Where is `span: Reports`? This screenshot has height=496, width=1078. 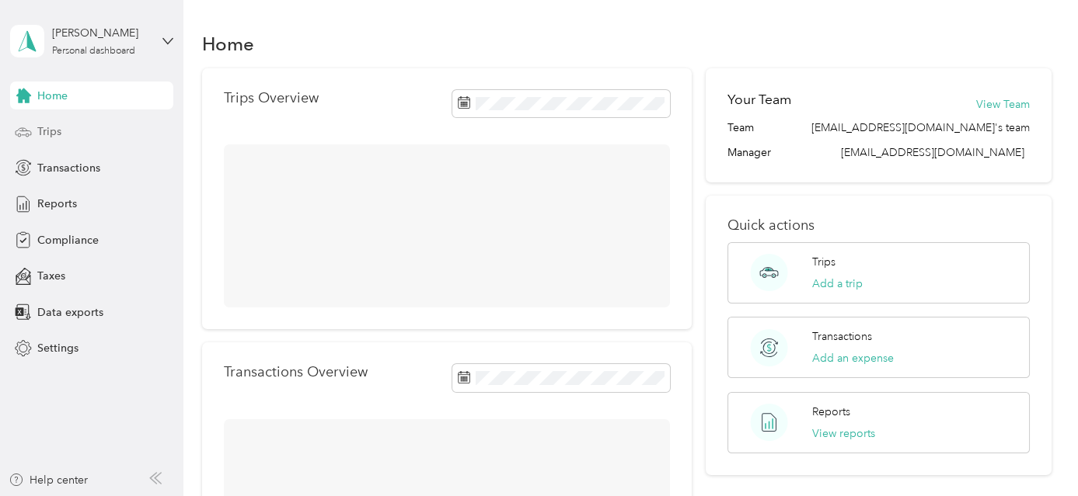 span: Reports is located at coordinates (57, 204).